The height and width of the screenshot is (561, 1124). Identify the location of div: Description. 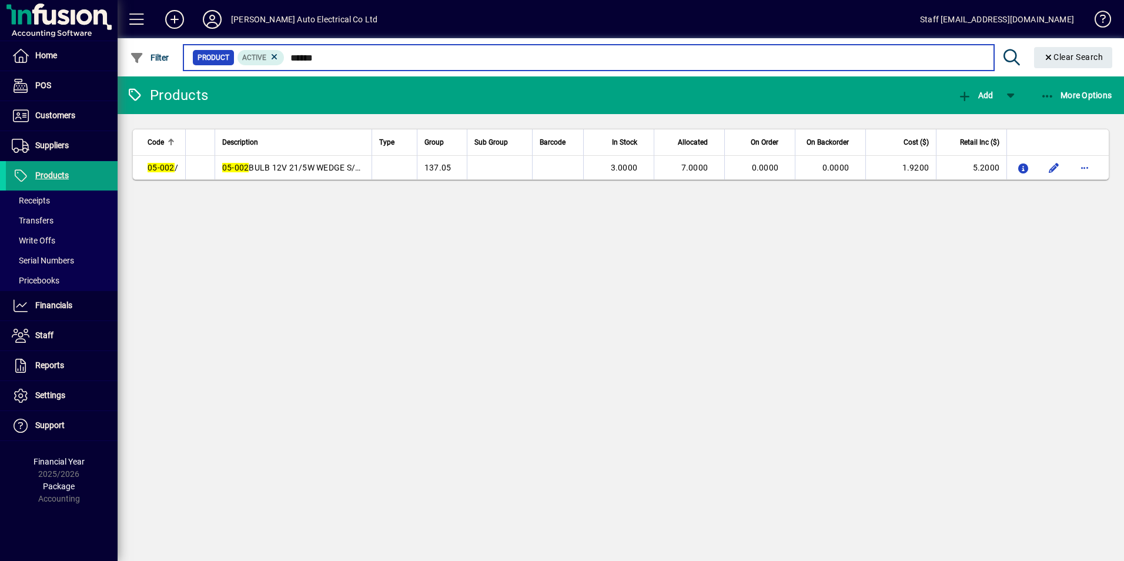
(293, 142).